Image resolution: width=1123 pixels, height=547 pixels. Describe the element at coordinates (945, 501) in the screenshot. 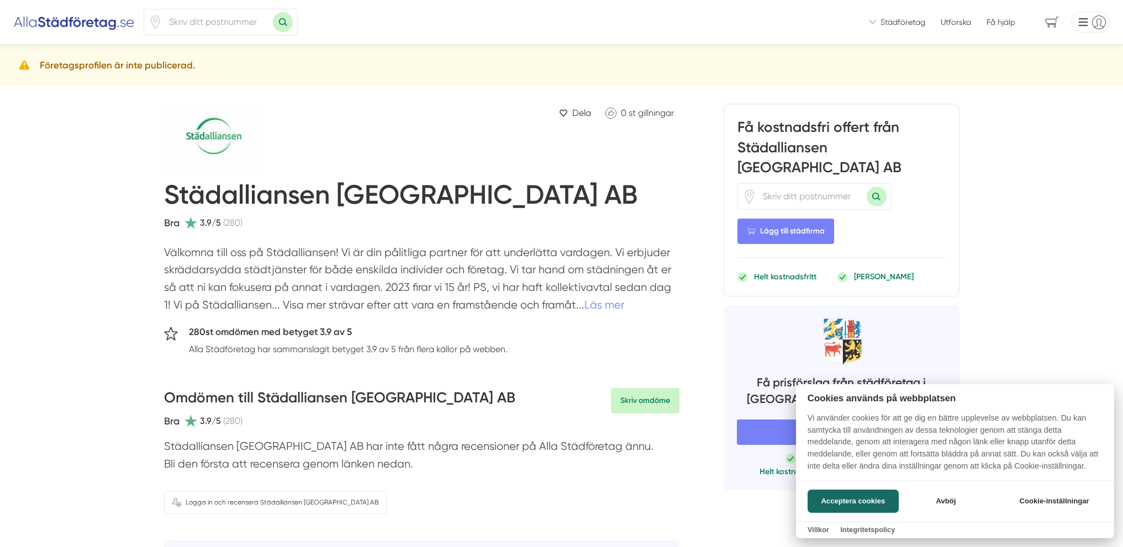

I see `button: Avböj` at that location.